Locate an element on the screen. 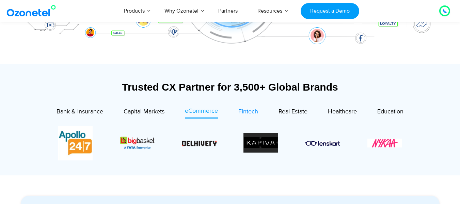  a: Real Estate is located at coordinates (293, 112).